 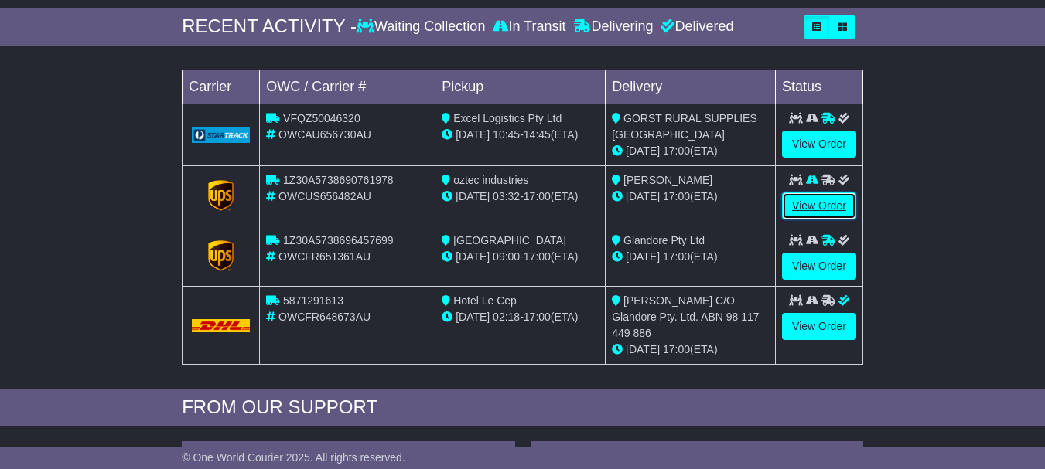 I want to click on span: 5871291613, so click(x=313, y=301).